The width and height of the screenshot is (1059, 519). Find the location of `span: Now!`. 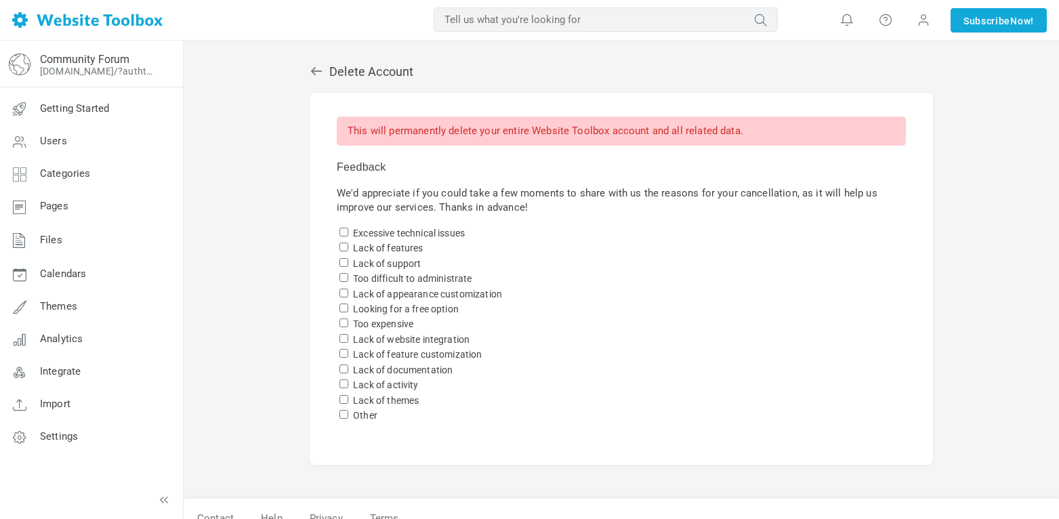

span: Now! is located at coordinates (1022, 21).